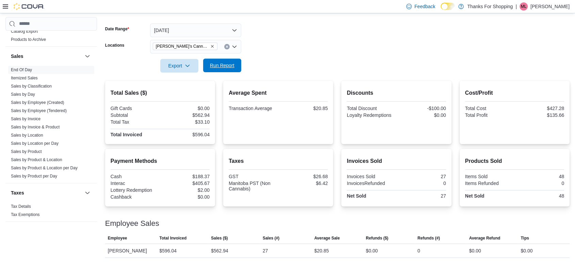 This screenshot has height=263, width=575. What do you see at coordinates (160, 161) in the screenshot?
I see `h2: Payment Methods` at bounding box center [160, 161].